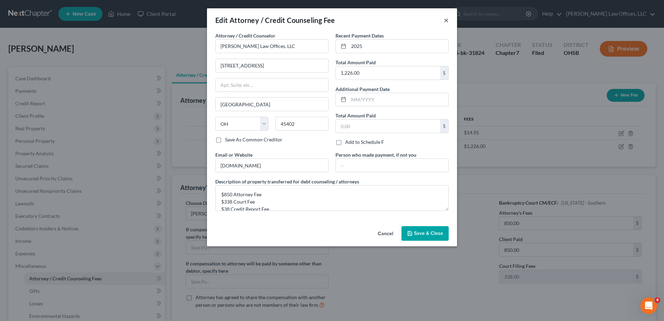 The image size is (664, 321). What do you see at coordinates (302, 124) in the screenshot?
I see `input: Enter zip...` at bounding box center [302, 124].